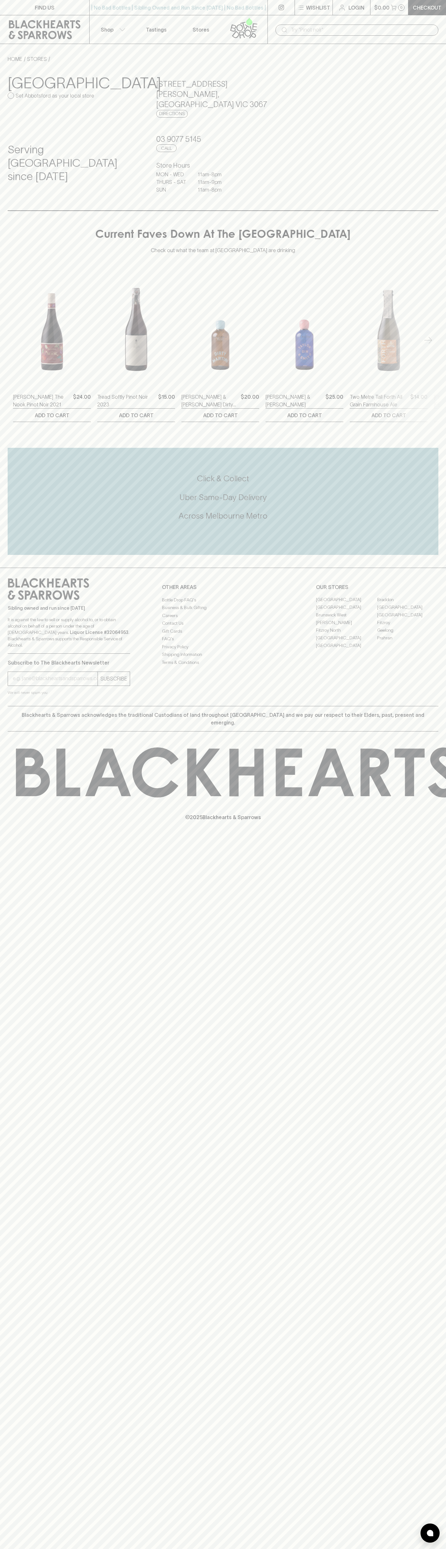  Describe the element at coordinates (223, 608) in the screenshot. I see `a: Business & Bulk Gifting` at that location.